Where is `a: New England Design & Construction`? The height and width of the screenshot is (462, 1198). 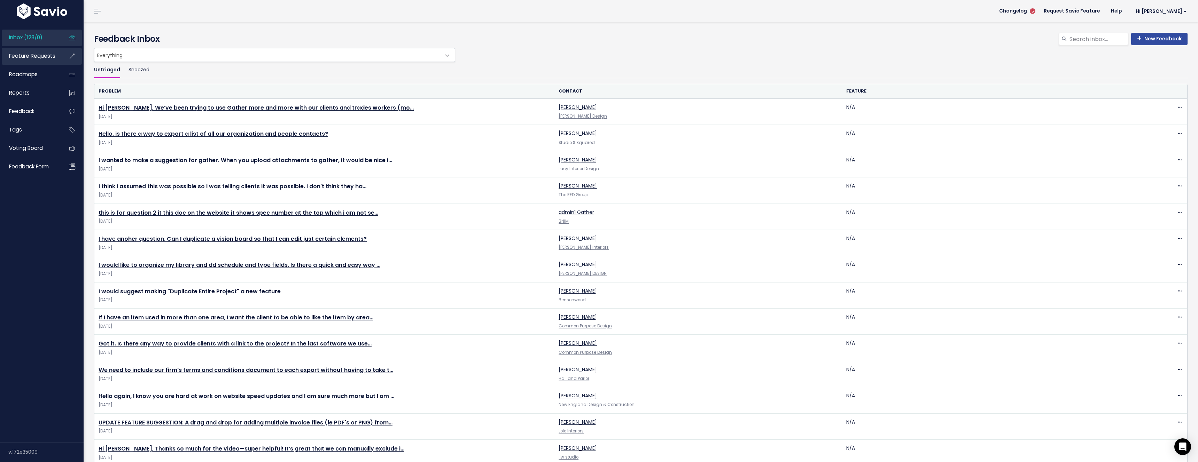
a: New England Design & Construction is located at coordinates (597, 405).